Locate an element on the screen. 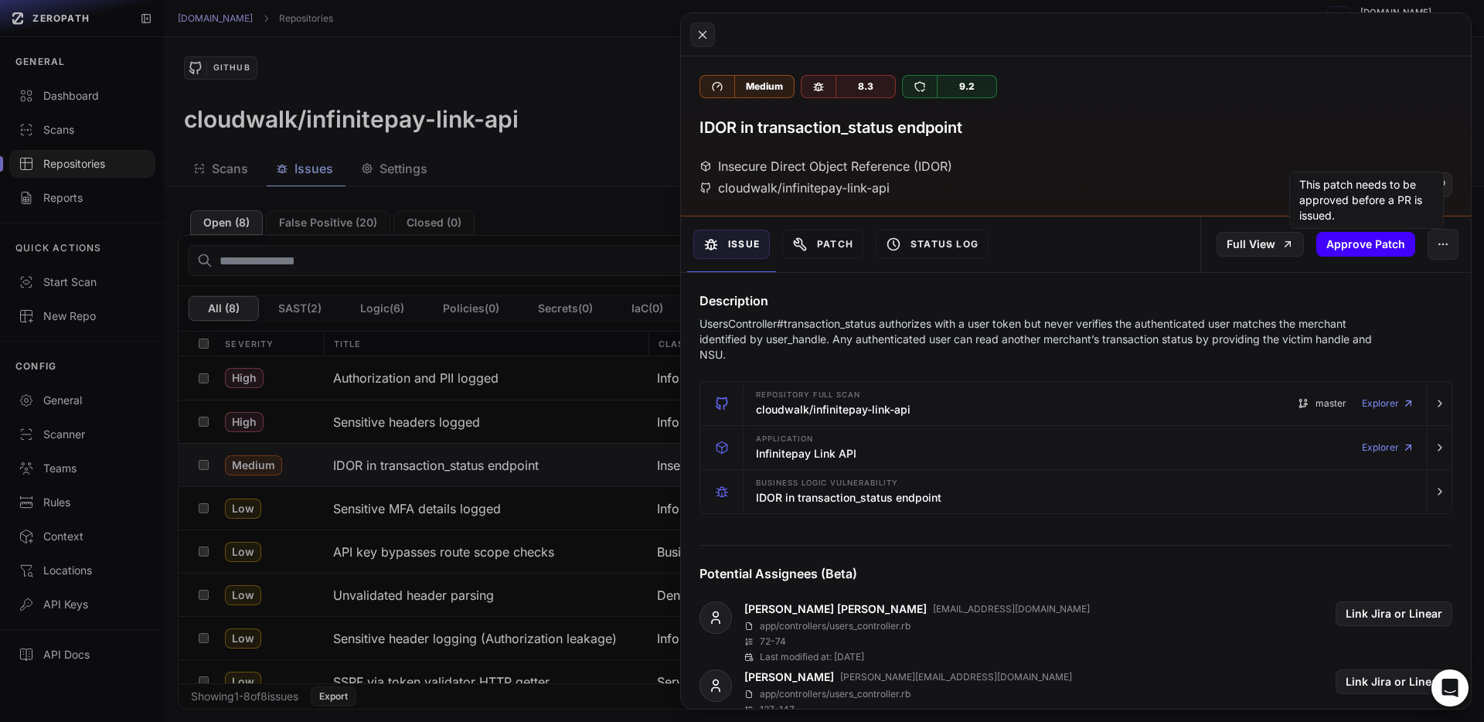 The image size is (1484, 722). p: 72 - 74 is located at coordinates (773, 641).